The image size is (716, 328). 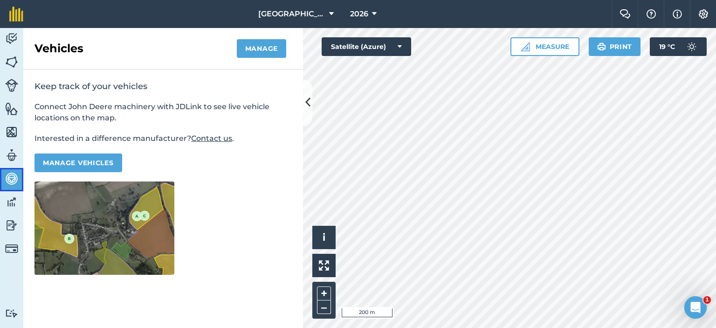 What do you see at coordinates (545, 47) in the screenshot?
I see `button: Measure` at bounding box center [545, 47].